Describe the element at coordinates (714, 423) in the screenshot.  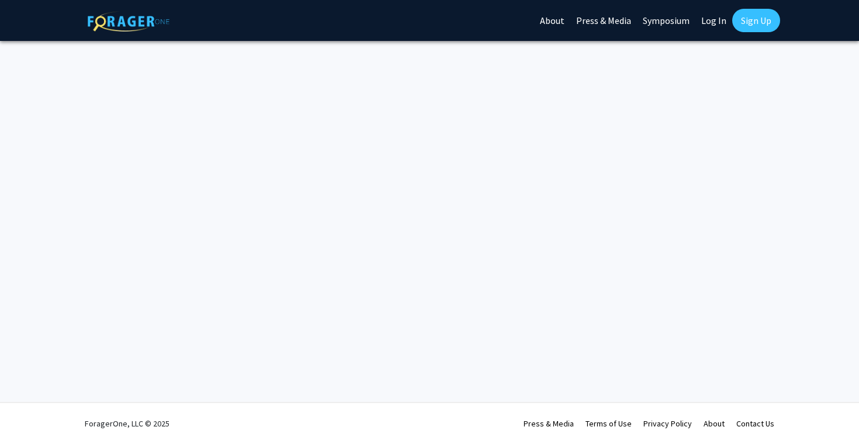
I see `a: About` at that location.